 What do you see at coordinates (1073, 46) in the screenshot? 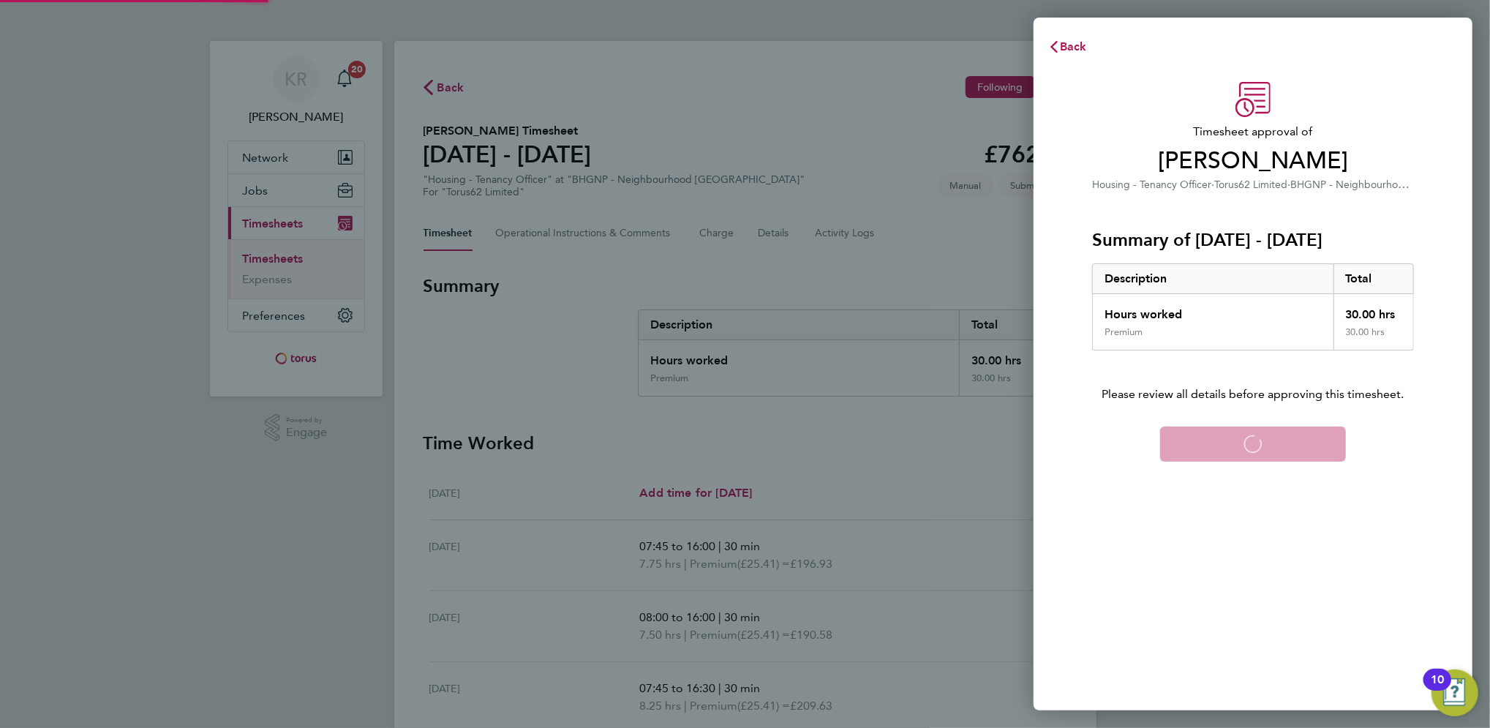
I see `span: Back` at bounding box center [1073, 46].